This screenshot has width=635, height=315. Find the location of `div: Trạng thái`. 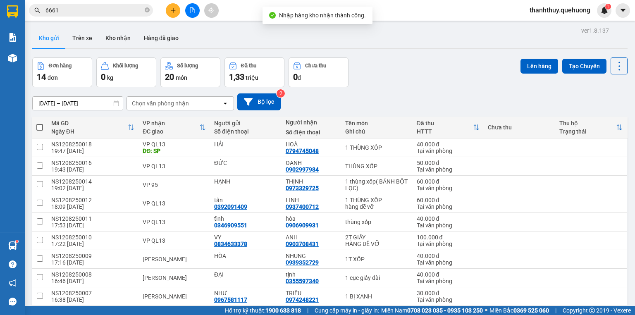

div: Trạng thái is located at coordinates (588, 132).